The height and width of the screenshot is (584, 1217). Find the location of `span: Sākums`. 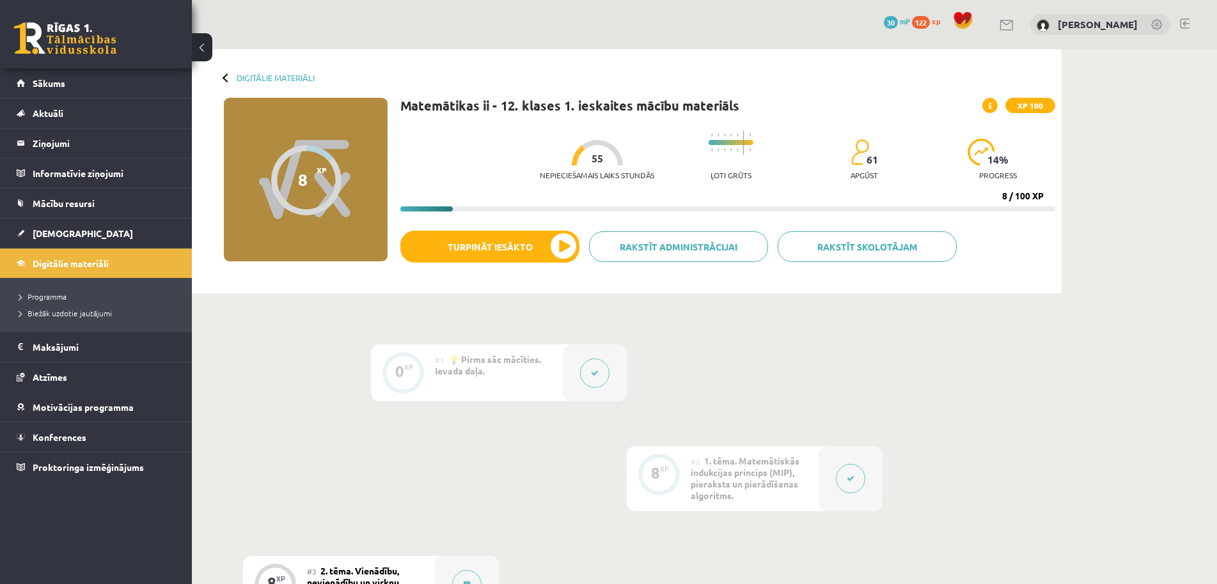

span: Sākums is located at coordinates (49, 83).